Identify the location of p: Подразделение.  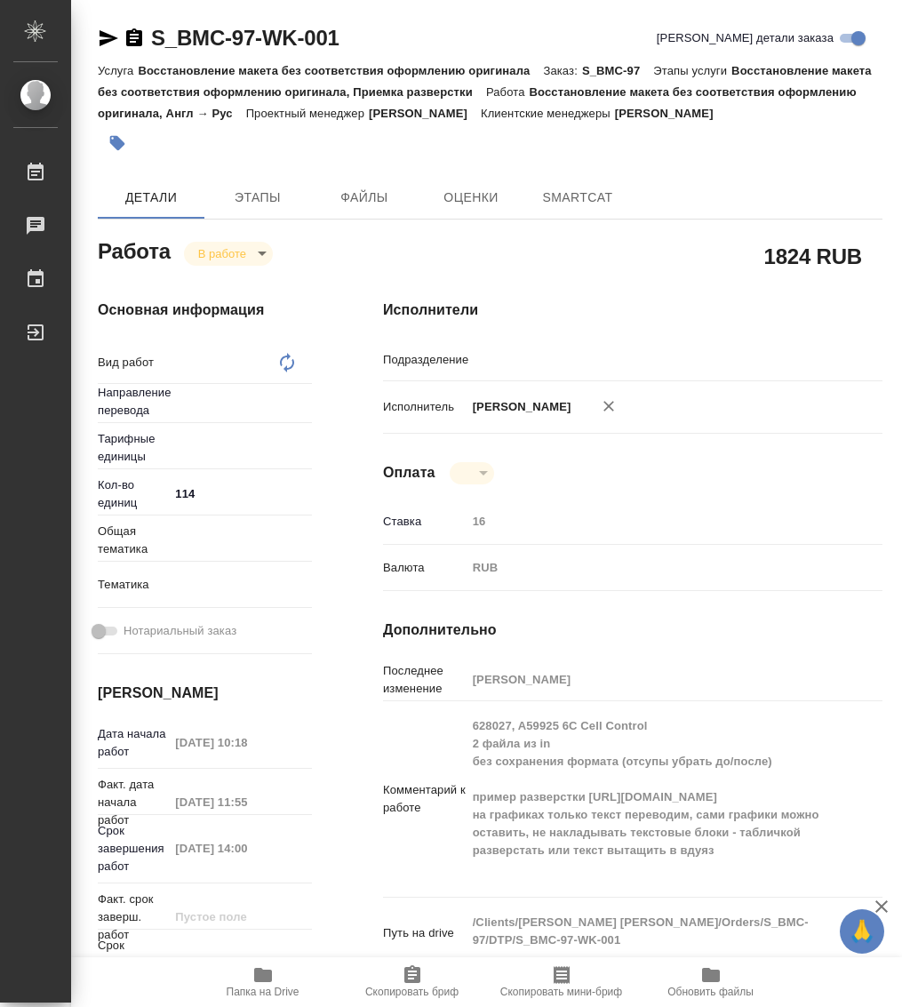
(425, 360).